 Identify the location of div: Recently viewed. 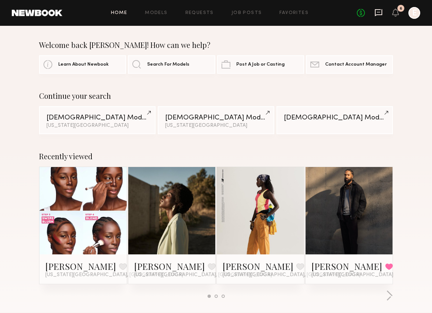
(216, 156).